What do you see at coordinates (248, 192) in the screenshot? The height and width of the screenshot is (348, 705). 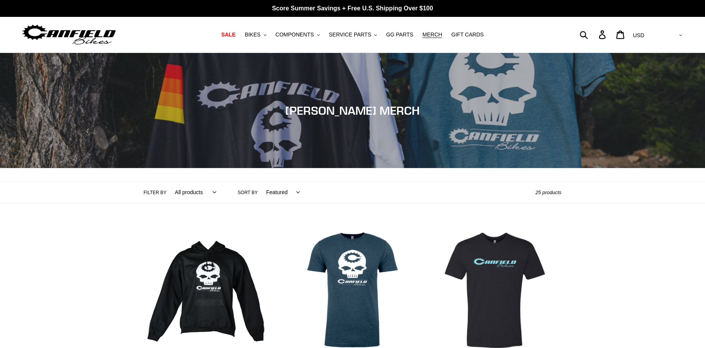 I see `label: Sort by` at bounding box center [248, 192].